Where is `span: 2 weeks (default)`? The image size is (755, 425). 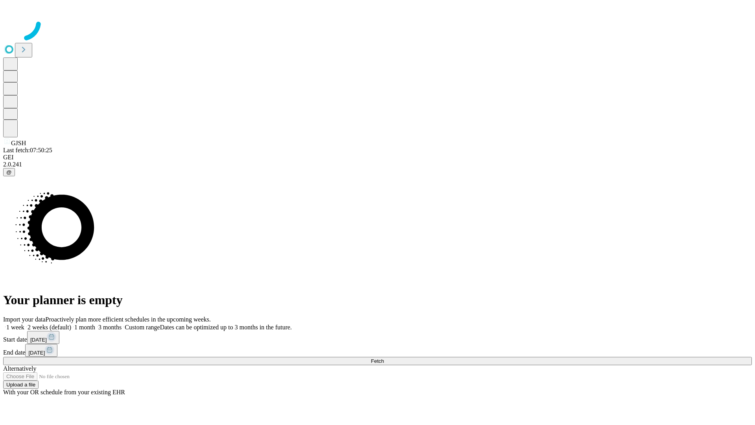 span: 2 weeks (default) is located at coordinates (49, 327).